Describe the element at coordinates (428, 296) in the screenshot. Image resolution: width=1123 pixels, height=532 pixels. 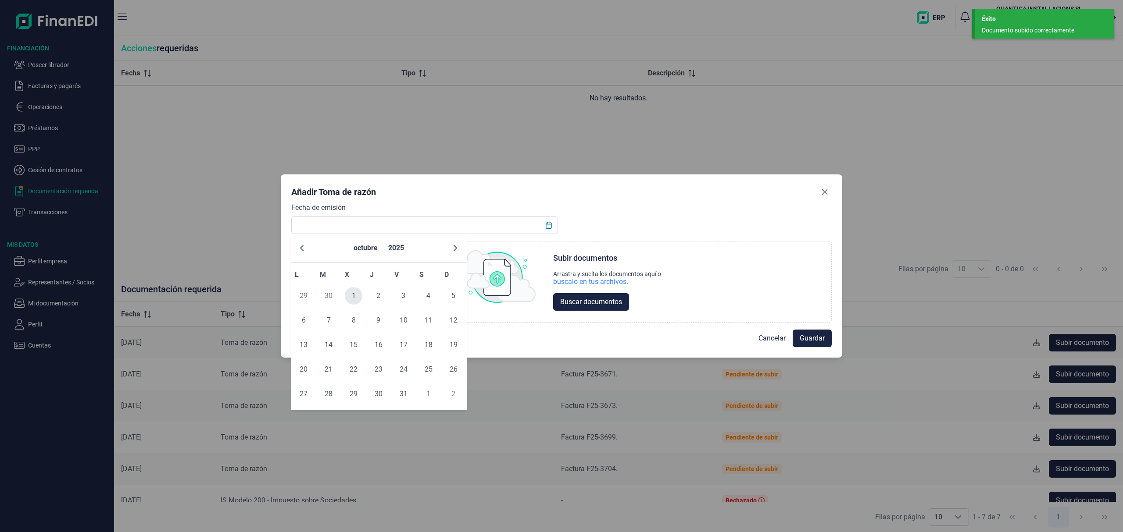
I see `td: 04/10/2025` at that location.